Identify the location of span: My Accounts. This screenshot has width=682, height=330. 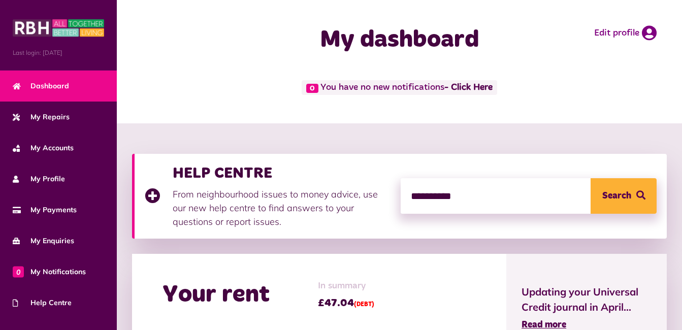
(43, 148).